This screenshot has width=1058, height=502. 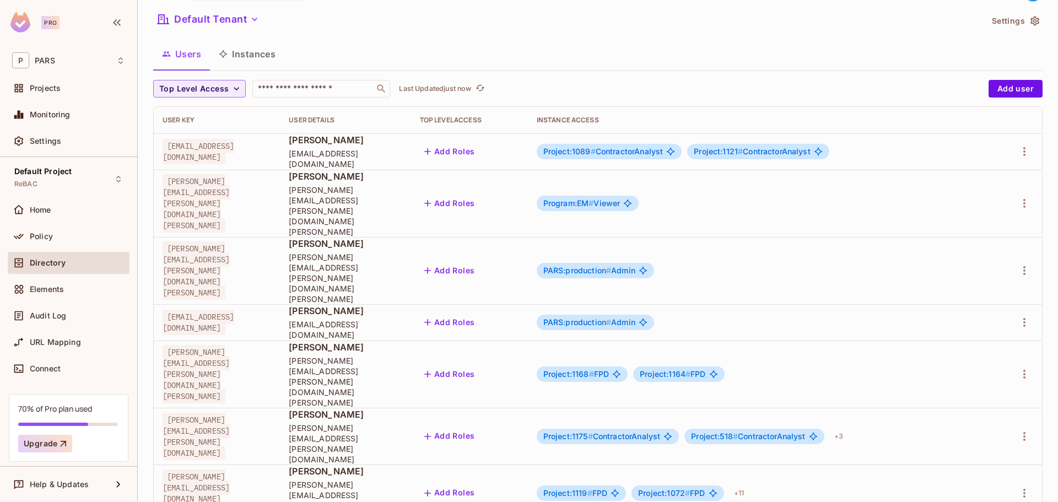 I want to click on div: User Key, so click(x=217, y=120).